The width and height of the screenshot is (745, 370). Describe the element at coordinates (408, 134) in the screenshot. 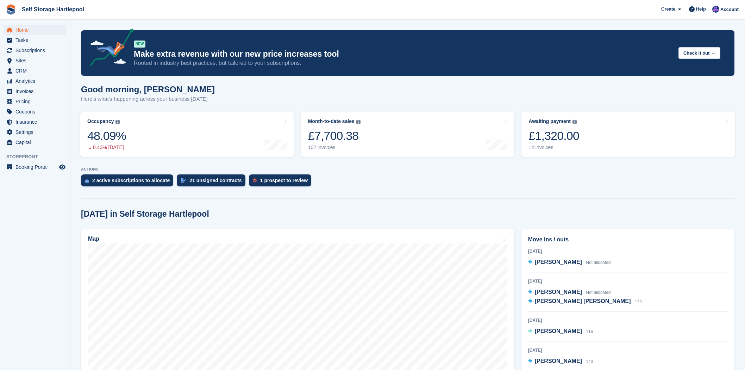

I see `a: Month-to-date sales £7,700.38 102 invoices` at that location.